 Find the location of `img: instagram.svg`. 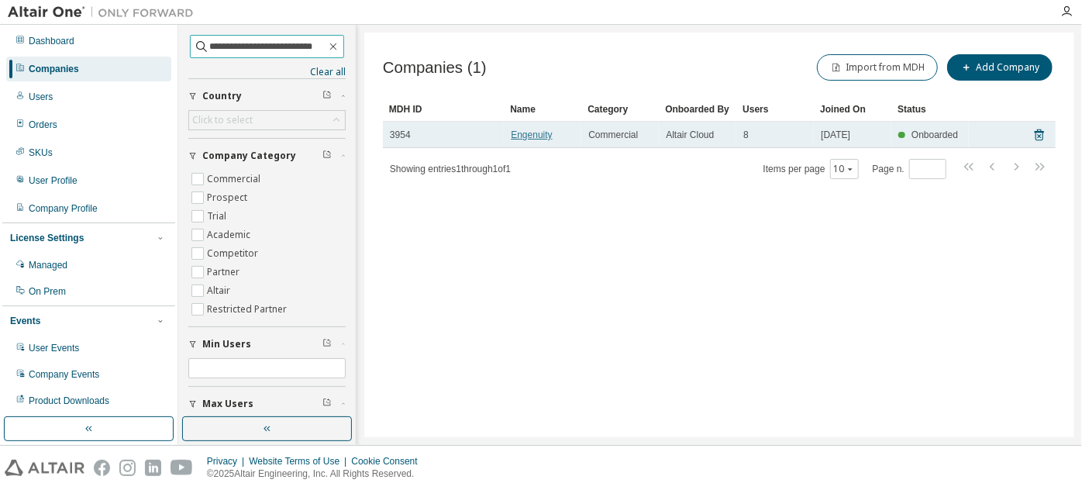

img: instagram.svg is located at coordinates (127, 467).